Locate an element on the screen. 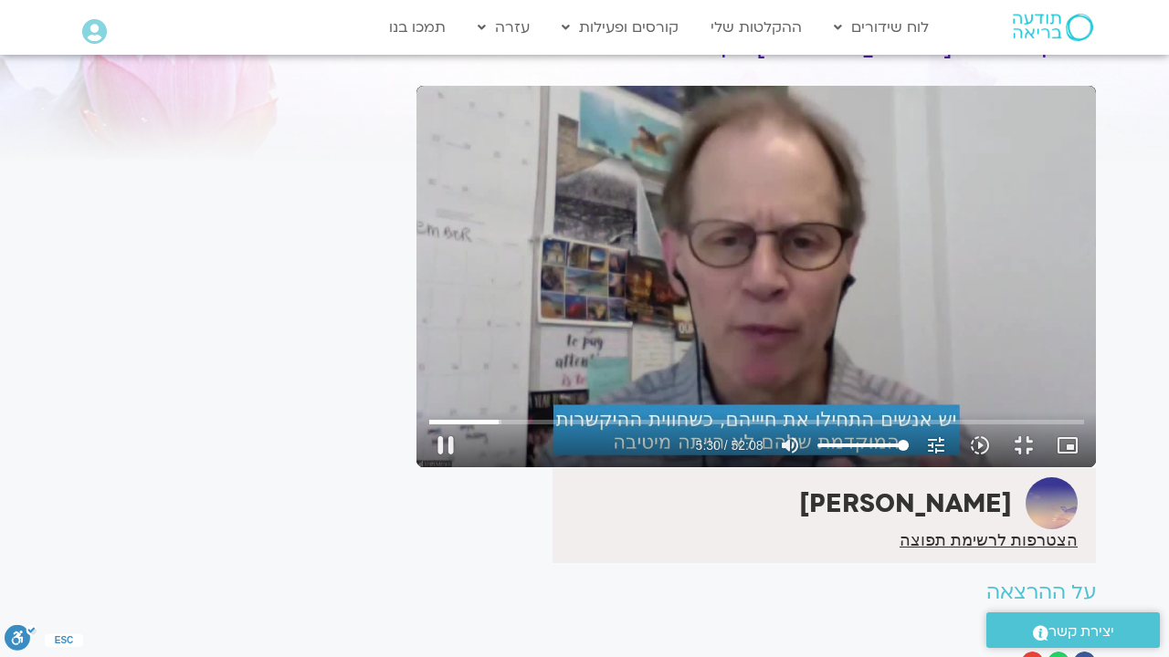 The width and height of the screenshot is (1169, 657). span: יצירת קשר is located at coordinates (1081, 632).